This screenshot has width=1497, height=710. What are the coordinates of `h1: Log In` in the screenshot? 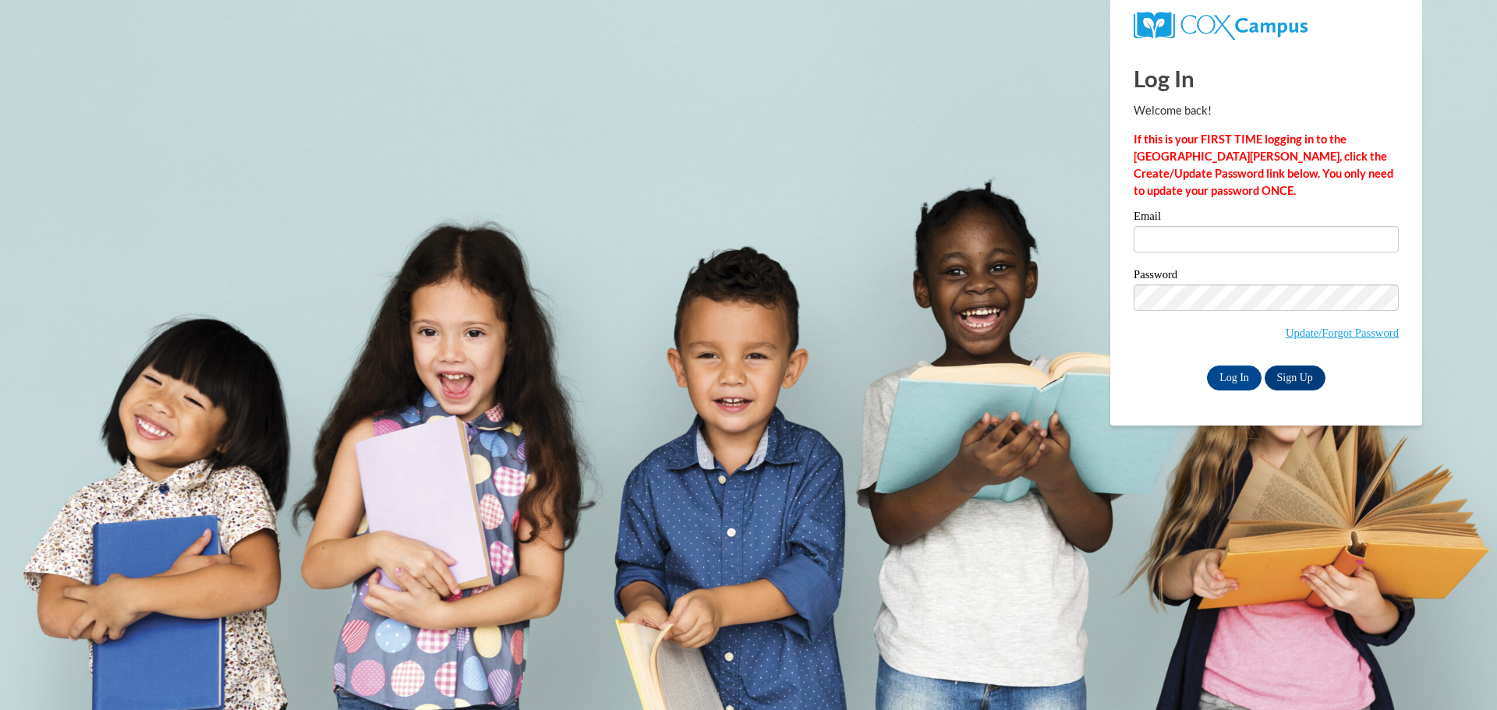 It's located at (1266, 78).